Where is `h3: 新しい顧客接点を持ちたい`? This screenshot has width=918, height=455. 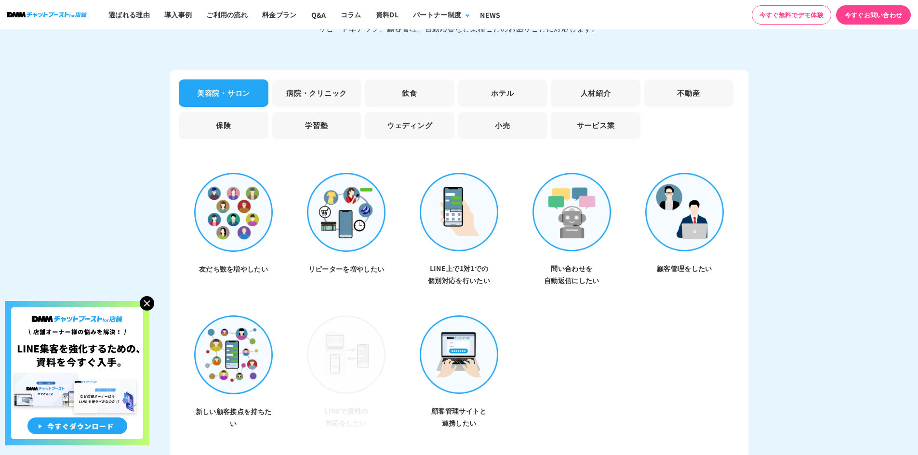 h3: 新しい顧客接点を持ちたい is located at coordinates (234, 418).